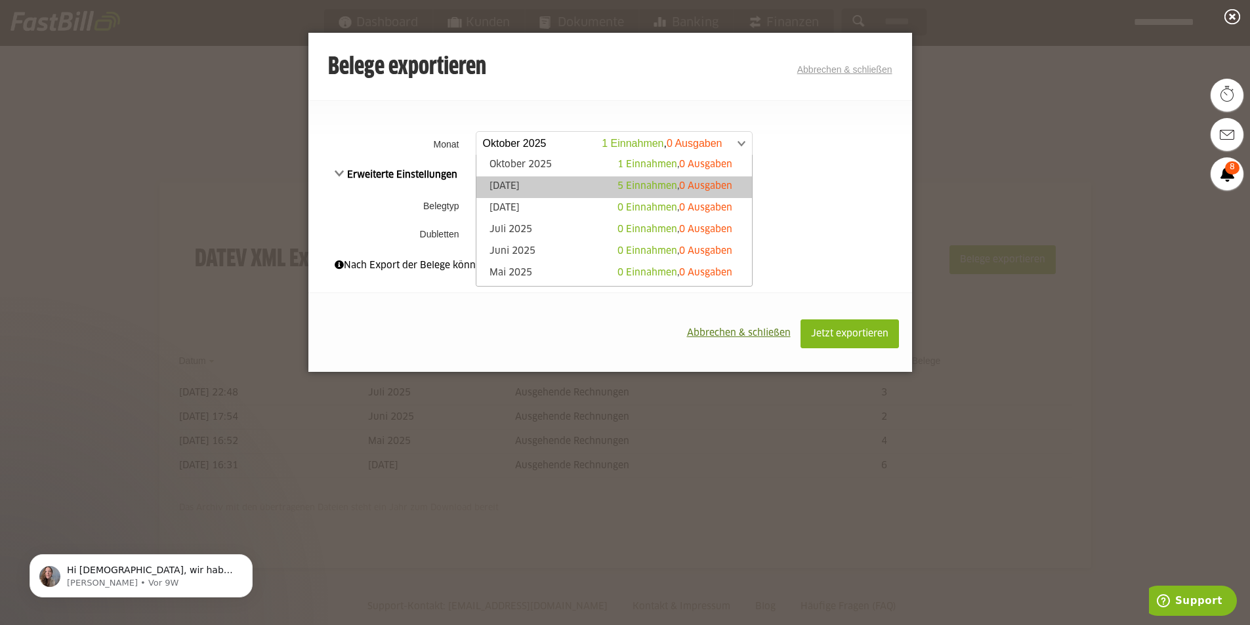 The width and height of the screenshot is (1250, 625). I want to click on th: Belegtyp, so click(390, 206).